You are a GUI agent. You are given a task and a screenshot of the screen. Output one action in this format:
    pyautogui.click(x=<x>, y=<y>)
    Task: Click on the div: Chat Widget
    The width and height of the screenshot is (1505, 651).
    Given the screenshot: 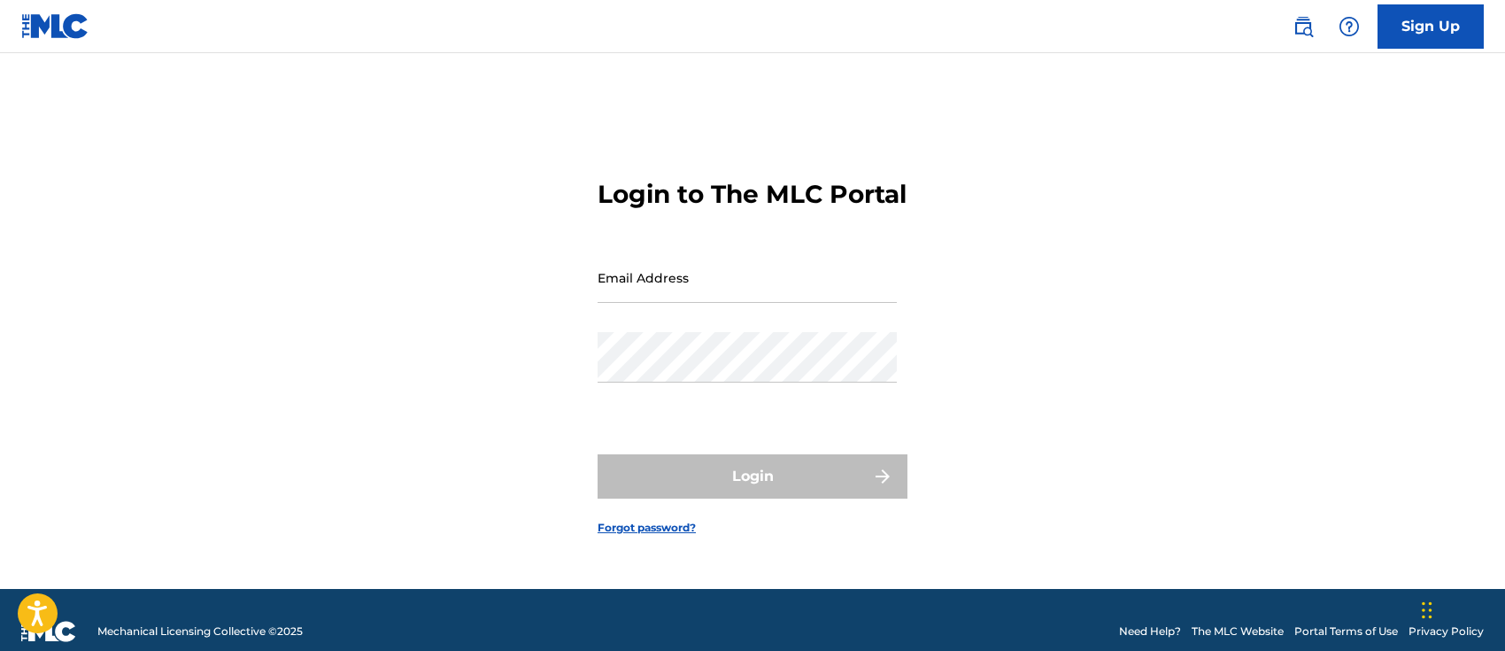 What is the action you would take?
    pyautogui.click(x=1460, y=608)
    